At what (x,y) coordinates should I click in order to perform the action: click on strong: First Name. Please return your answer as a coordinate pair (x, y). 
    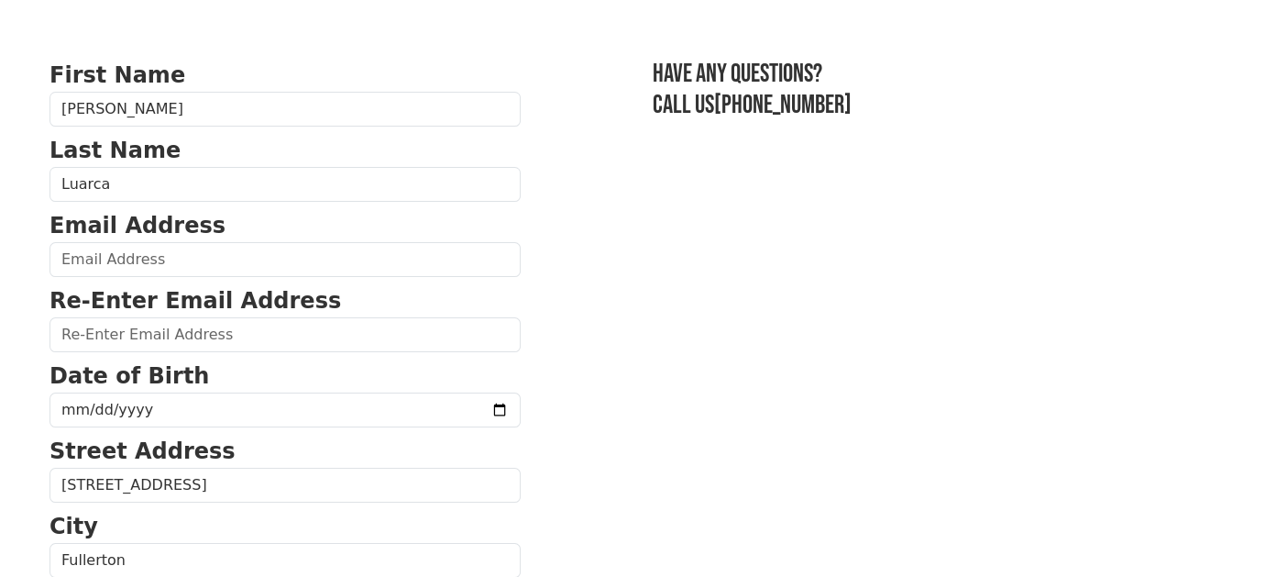
    Looking at the image, I should click on (117, 75).